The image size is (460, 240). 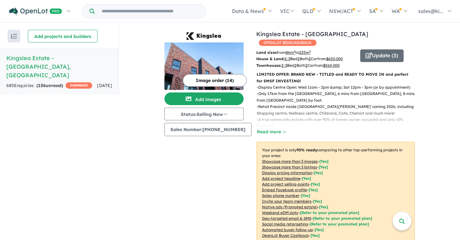 What do you see at coordinates (335, 78) in the screenshot?
I see `p: LIMITED OFFER: BRAND NEW - TITLED and READY TO MOVE IN and perfect for SMSF INVESTING!` at bounding box center [335, 78].